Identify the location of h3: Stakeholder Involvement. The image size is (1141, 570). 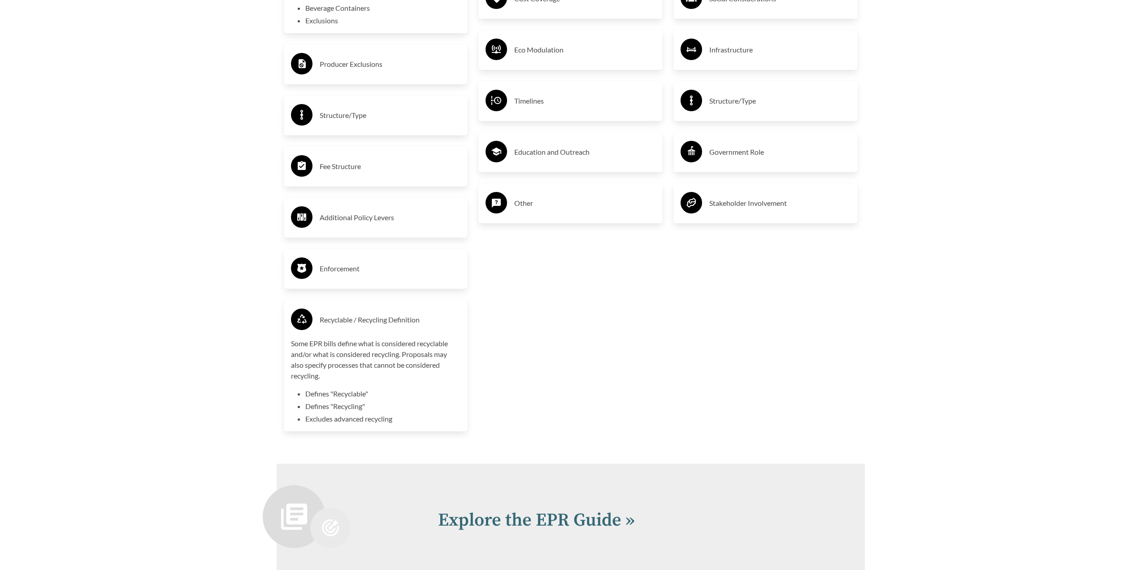
(779, 203).